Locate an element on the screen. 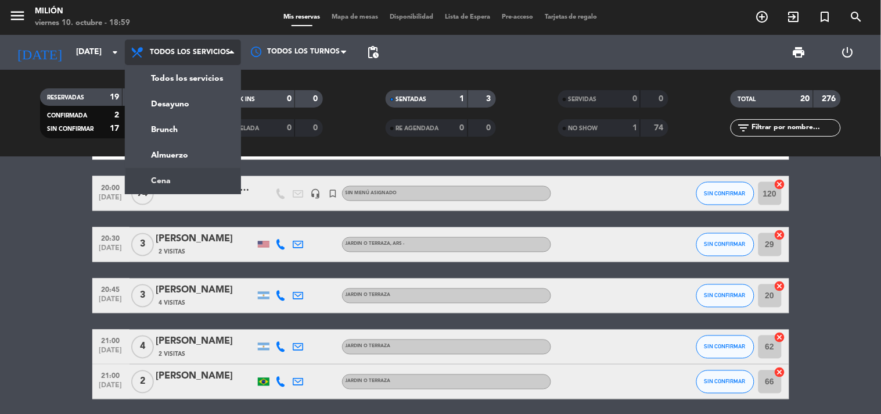 The height and width of the screenshot is (414, 881). span: Sin menú asignado is located at coordinates (371, 193).